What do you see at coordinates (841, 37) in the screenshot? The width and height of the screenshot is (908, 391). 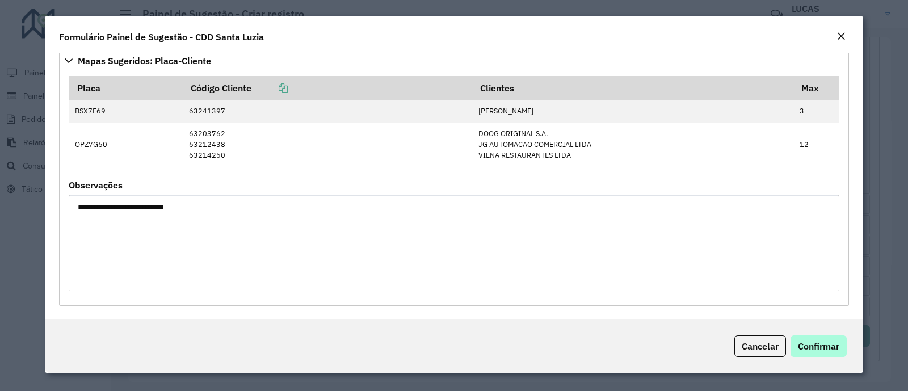 I see `button: Close` at bounding box center [841, 37].